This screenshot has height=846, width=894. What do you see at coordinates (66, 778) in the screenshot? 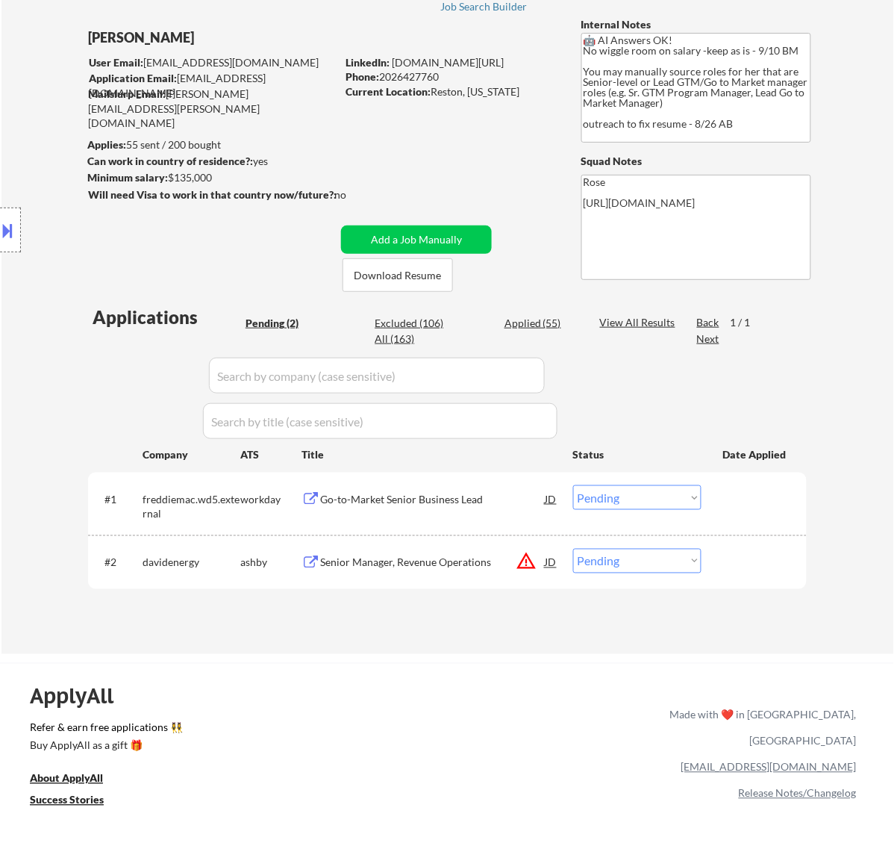
I see `u: About ApplyAll` at bounding box center [66, 778].